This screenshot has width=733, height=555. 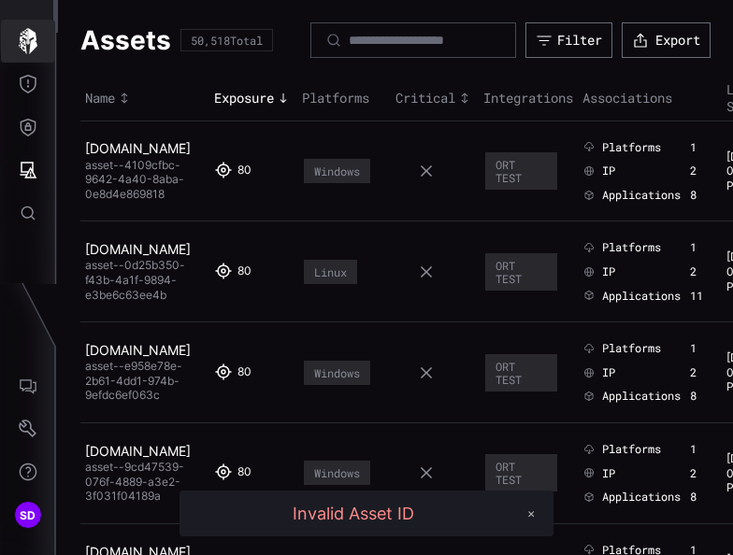 What do you see at coordinates (528, 98) in the screenshot?
I see `th: Integrations` at bounding box center [528, 98].